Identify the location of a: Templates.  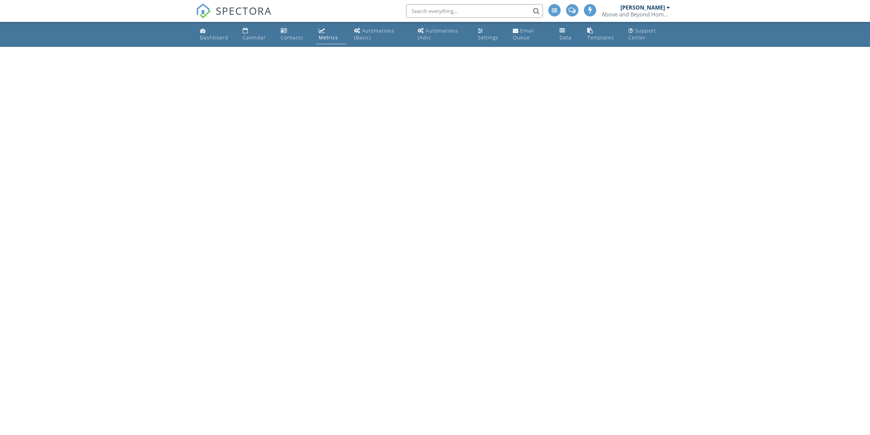
(602, 34).